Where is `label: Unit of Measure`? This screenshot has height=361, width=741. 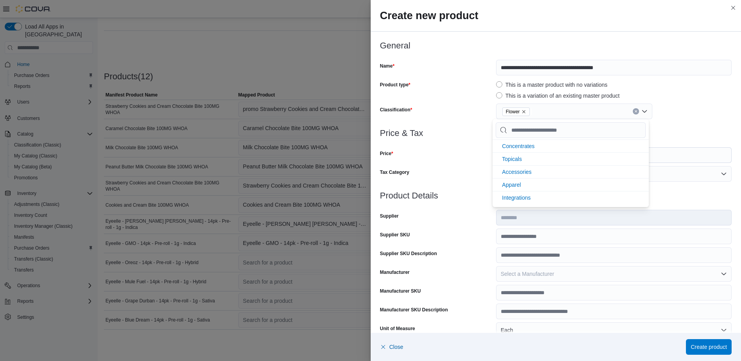 label: Unit of Measure is located at coordinates (398, 329).